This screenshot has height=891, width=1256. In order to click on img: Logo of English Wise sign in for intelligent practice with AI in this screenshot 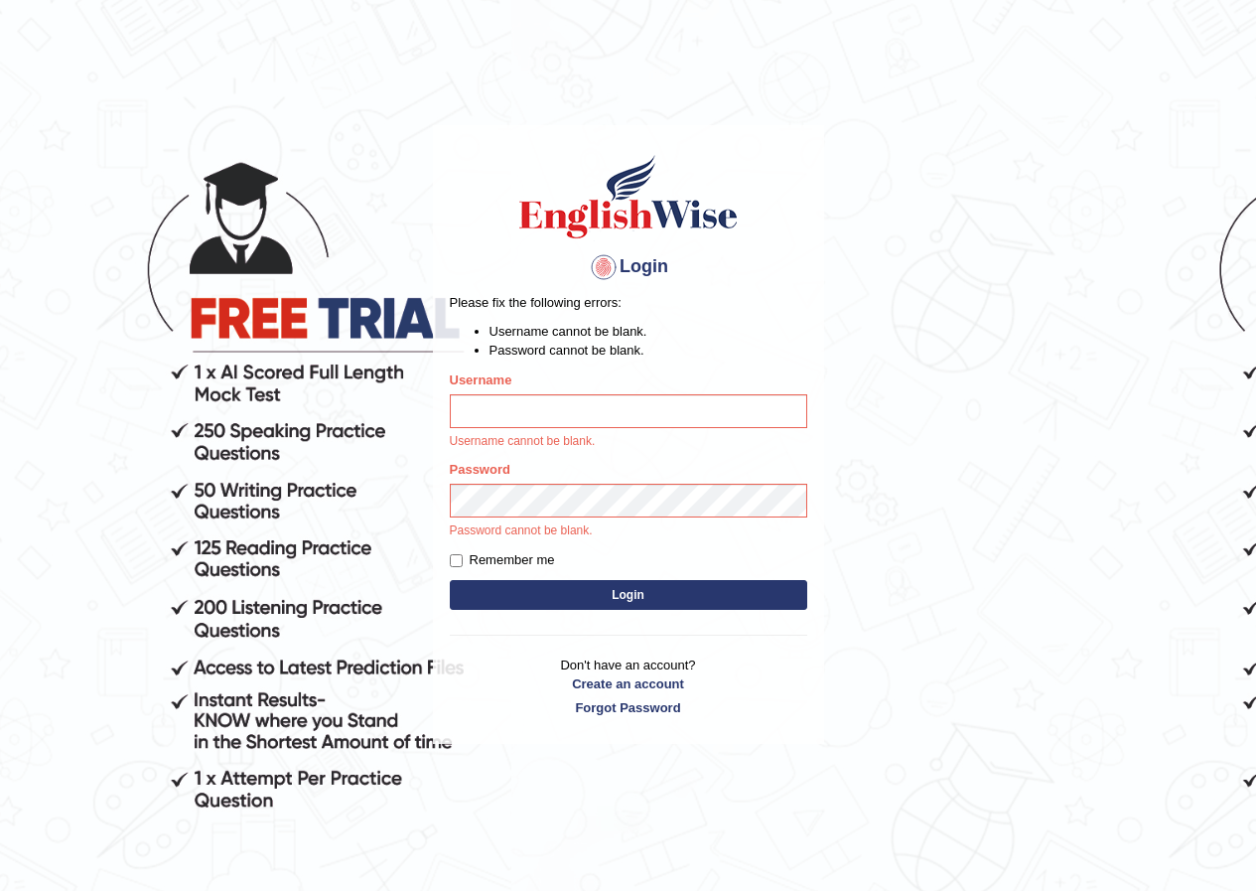, I will do `click(629, 197)`.